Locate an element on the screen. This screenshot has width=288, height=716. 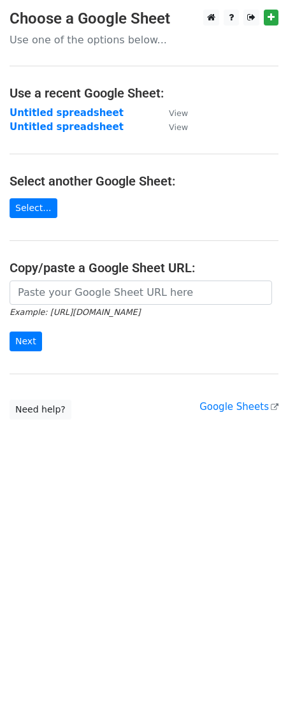
p: Use one of the options below... is located at coordinates (144, 40).